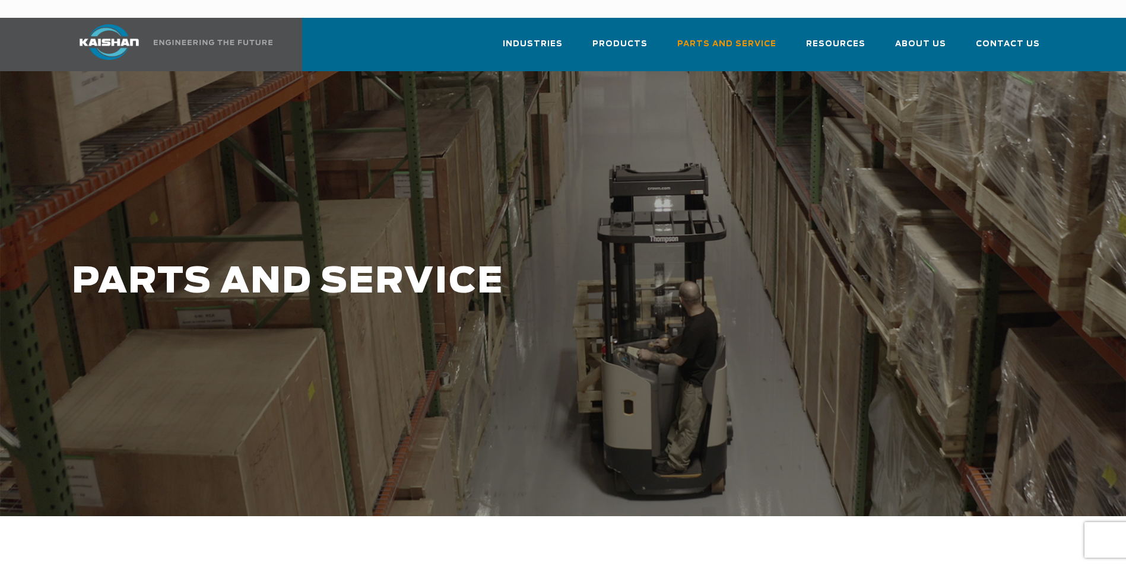 The width and height of the screenshot is (1126, 566). Describe the element at coordinates (480, 282) in the screenshot. I see `h1: PARTS AND SERVICE` at that location.